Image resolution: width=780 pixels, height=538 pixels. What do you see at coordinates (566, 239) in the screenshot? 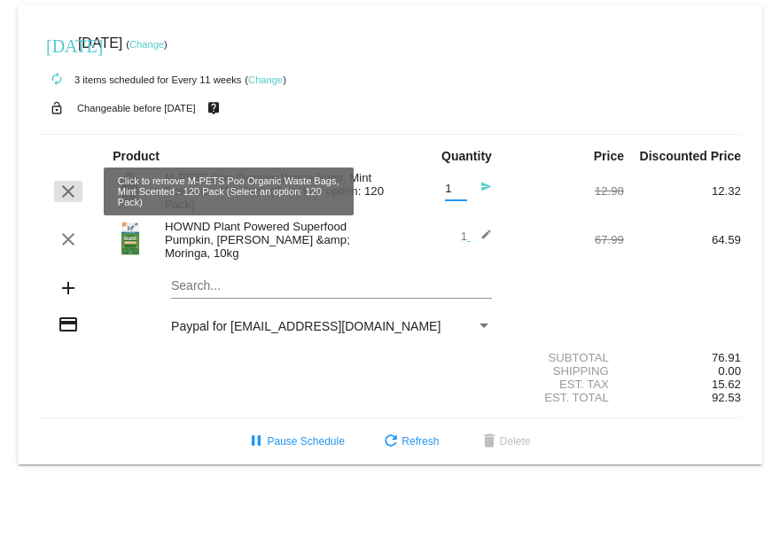
I see `div: 67.99` at bounding box center [566, 239].